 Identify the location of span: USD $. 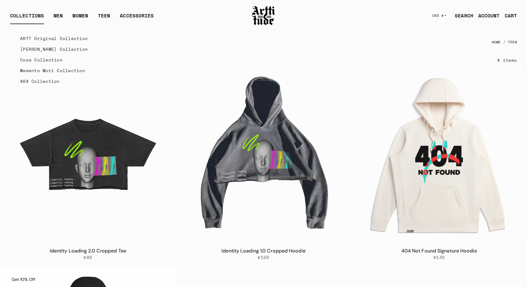
(438, 16).